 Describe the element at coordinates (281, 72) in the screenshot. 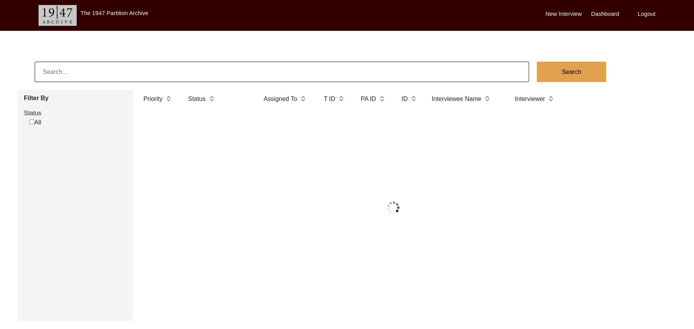

I see `input: Search...` at that location.